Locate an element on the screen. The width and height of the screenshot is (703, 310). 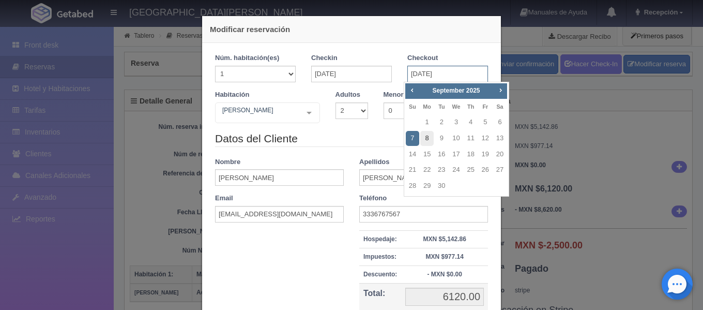
a: 26 is located at coordinates (485, 170).